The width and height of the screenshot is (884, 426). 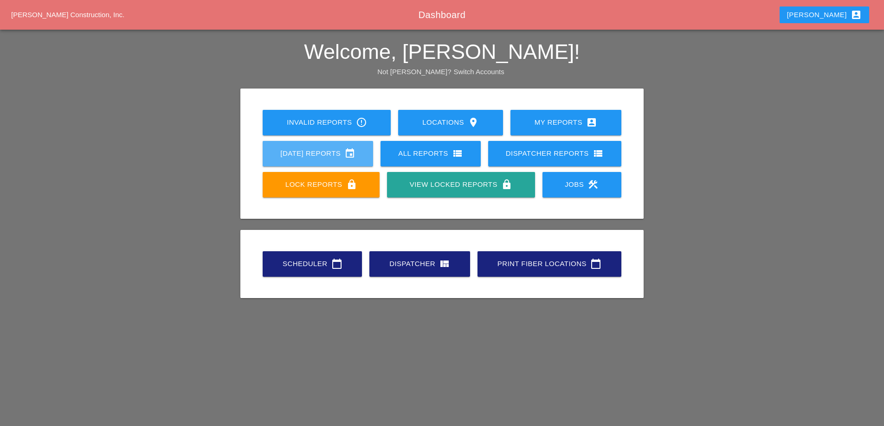 What do you see at coordinates (593, 185) in the screenshot?
I see `i: construction` at bounding box center [593, 185].